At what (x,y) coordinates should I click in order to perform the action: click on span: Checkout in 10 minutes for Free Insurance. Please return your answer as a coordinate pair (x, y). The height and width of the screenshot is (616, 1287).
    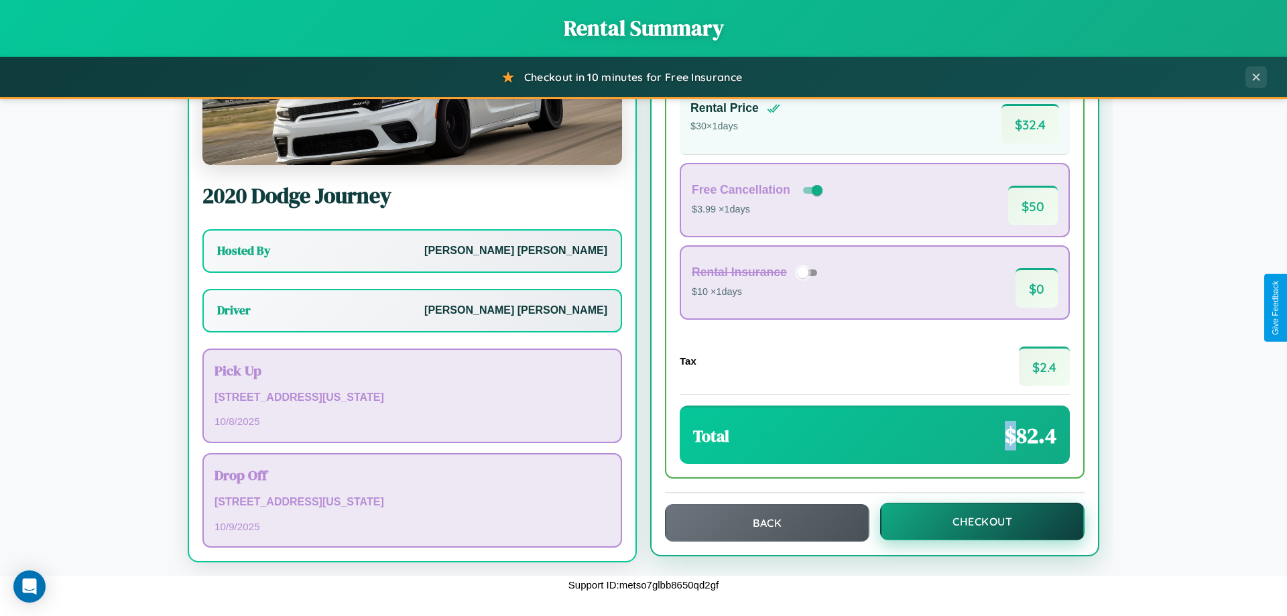
    Looking at the image, I should click on (633, 77).